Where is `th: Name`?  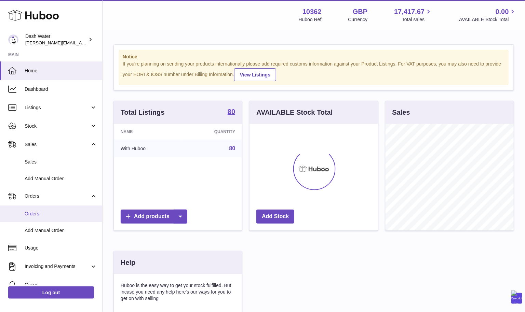
th: Name is located at coordinates (148, 132).